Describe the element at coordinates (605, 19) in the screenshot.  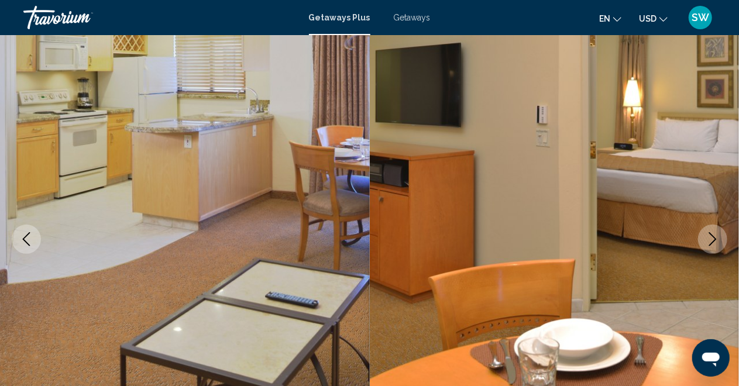
I see `span: en` at that location.